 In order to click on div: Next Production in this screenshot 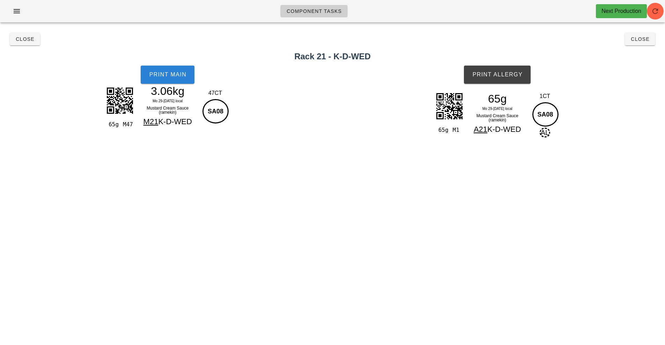, I will do `click(621, 11)`.